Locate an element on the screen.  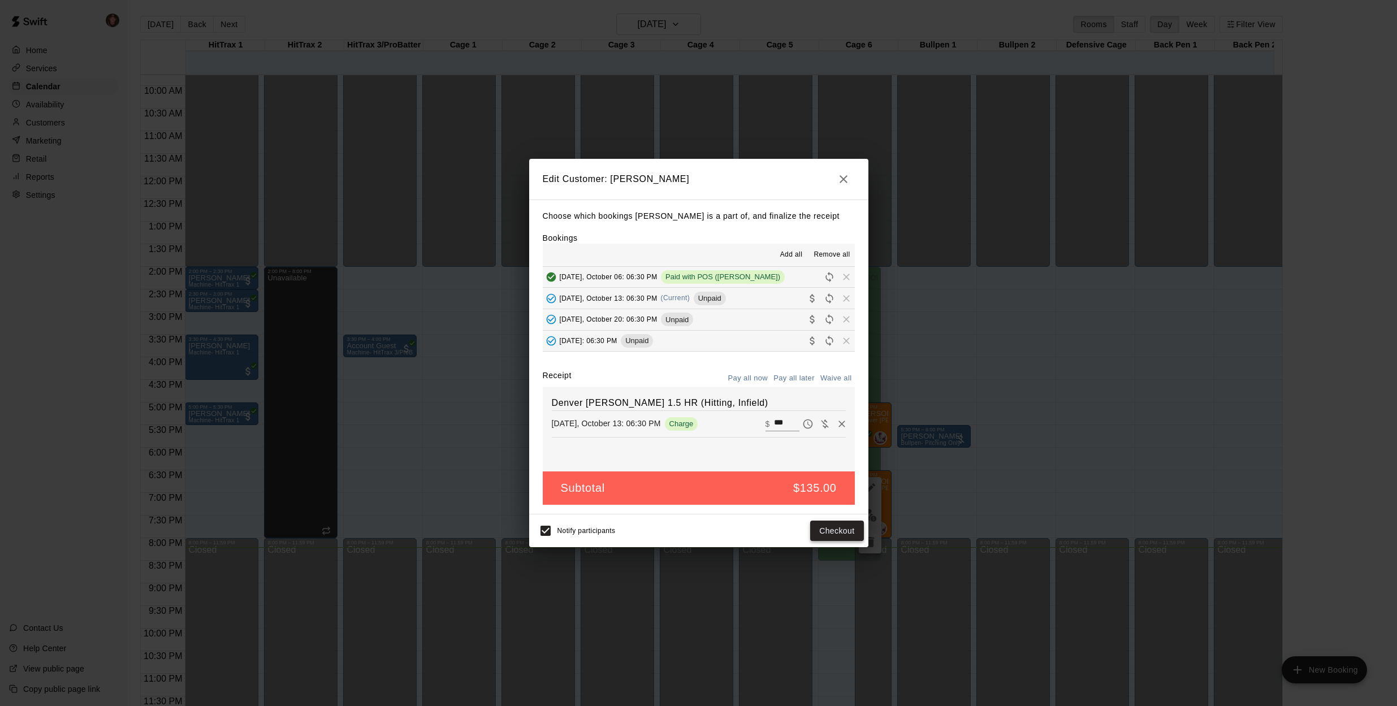
span: Remove all is located at coordinates (831, 255).